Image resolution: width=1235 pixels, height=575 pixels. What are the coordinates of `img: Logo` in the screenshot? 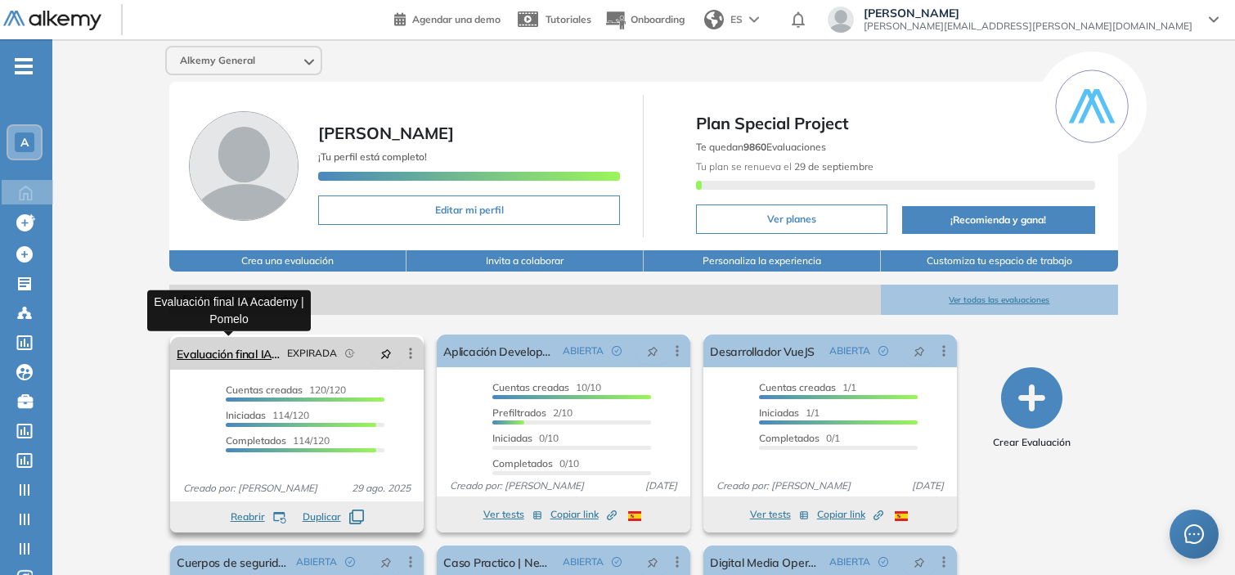 It's located at (52, 20).